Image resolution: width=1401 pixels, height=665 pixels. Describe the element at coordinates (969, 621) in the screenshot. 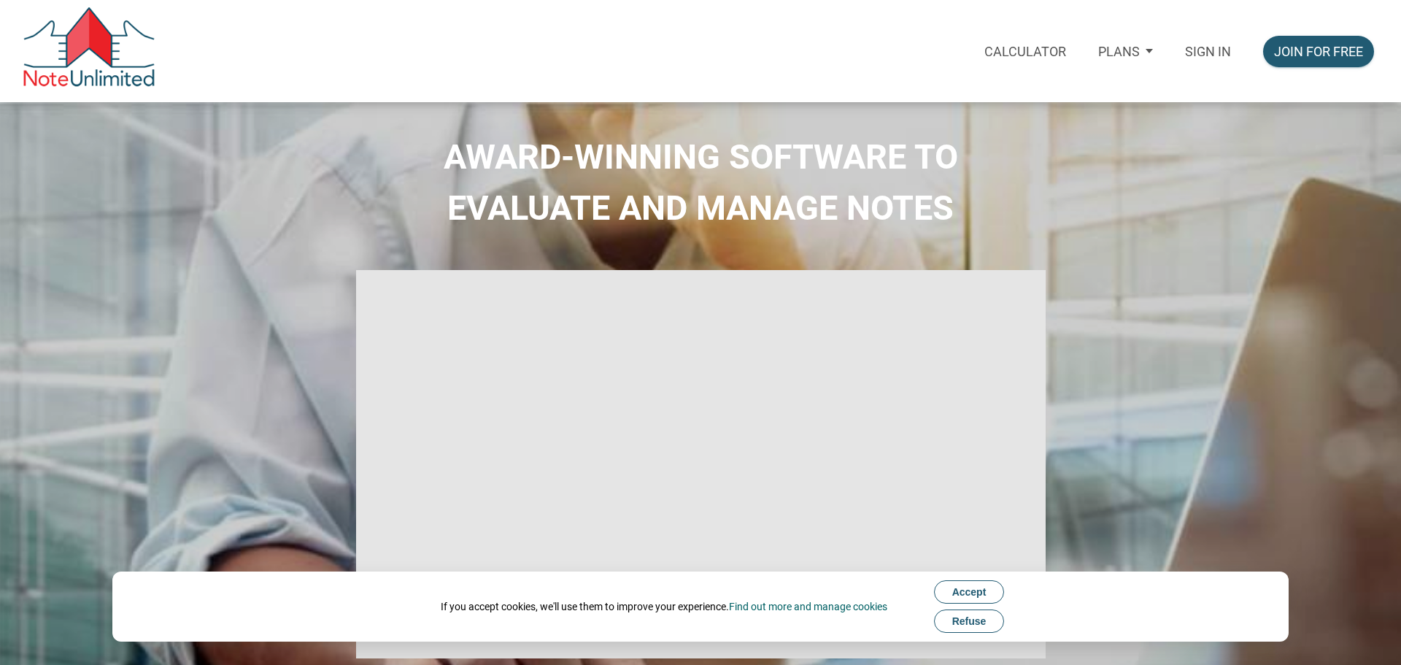

I see `button: Refuse` at that location.